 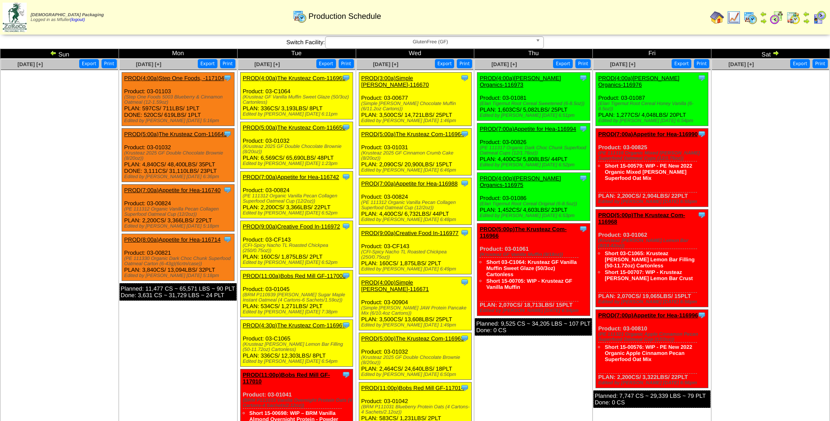 What do you see at coordinates (529, 284) in the screenshot?
I see `a: Short 15-00705: WIP - Krusteaz GF Vanilla Muffin` at bounding box center [529, 284].